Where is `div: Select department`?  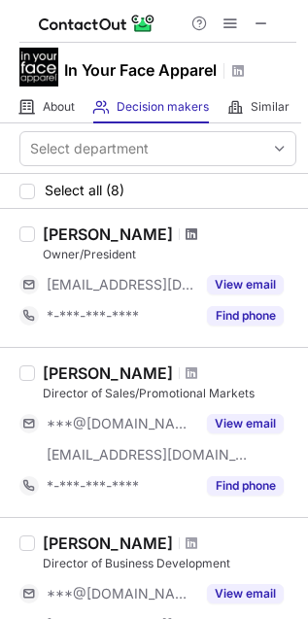
div: Select department is located at coordinates (89, 149).